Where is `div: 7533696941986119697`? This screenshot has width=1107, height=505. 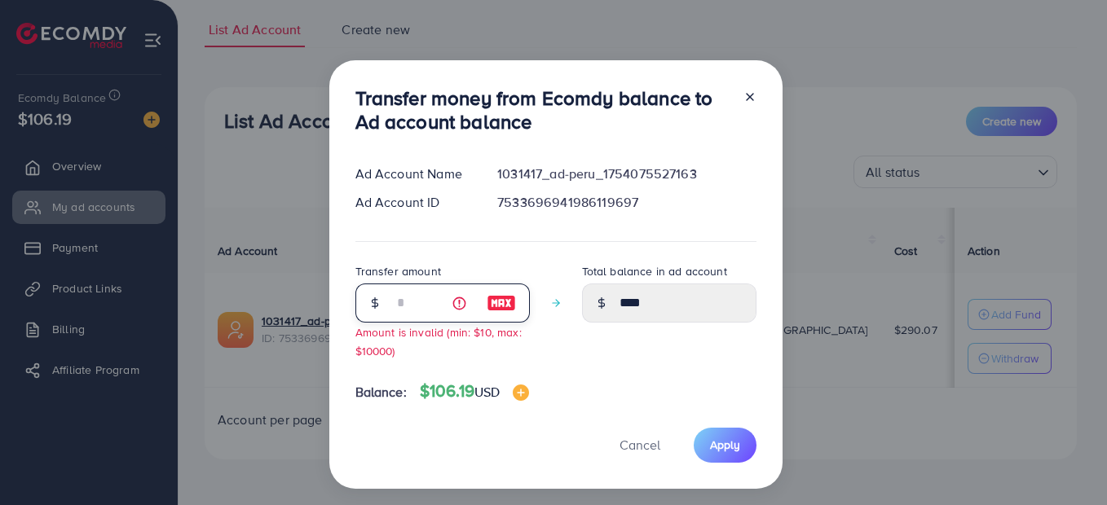 div: 7533696941986119697 is located at coordinates (626, 202).